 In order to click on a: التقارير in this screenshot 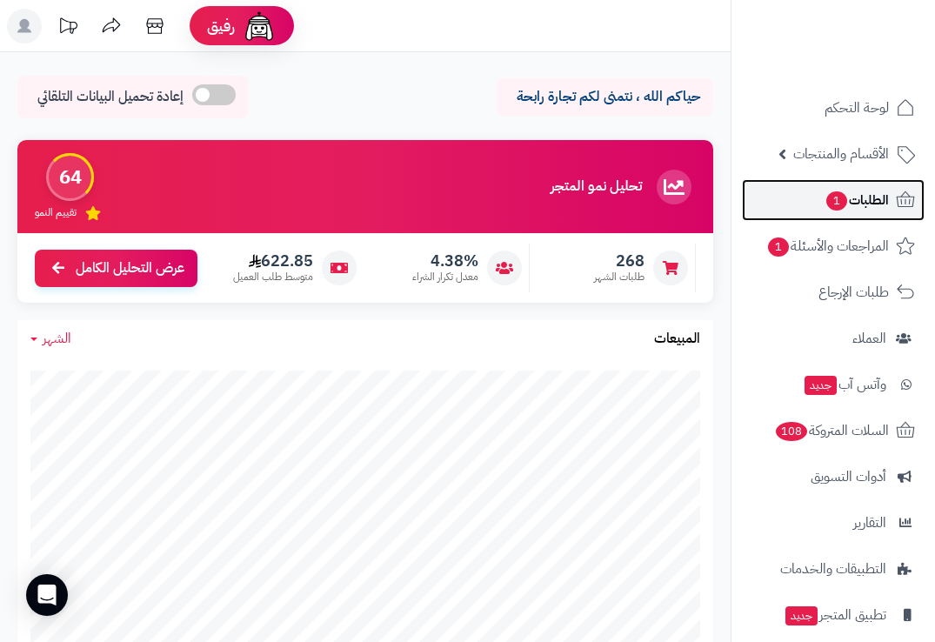, I will do `click(833, 523)`.